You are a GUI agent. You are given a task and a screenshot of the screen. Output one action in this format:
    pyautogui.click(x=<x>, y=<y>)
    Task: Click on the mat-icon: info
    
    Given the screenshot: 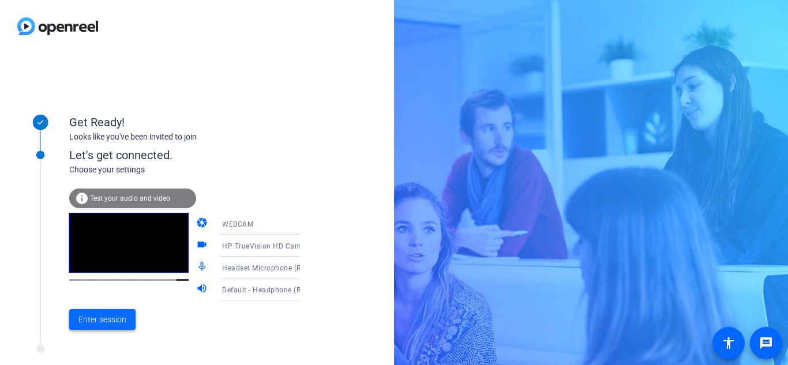 What is the action you would take?
    pyautogui.click(x=82, y=199)
    